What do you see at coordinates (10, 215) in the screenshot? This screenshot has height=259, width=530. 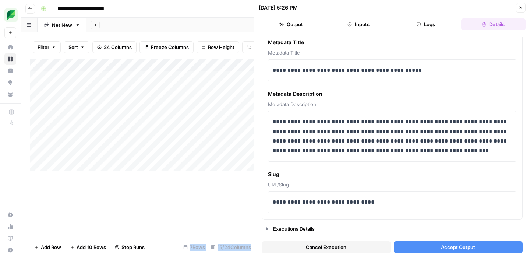 I see `a: Settings` at bounding box center [10, 215].